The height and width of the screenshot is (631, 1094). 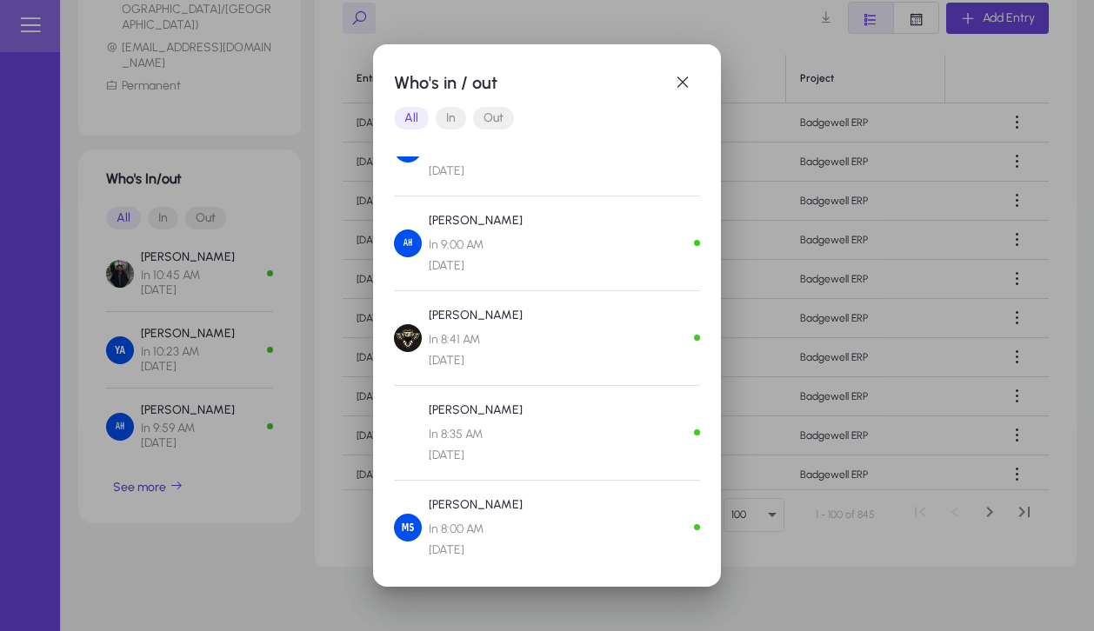 I want to click on img: Hazem Mourad, so click(x=408, y=338).